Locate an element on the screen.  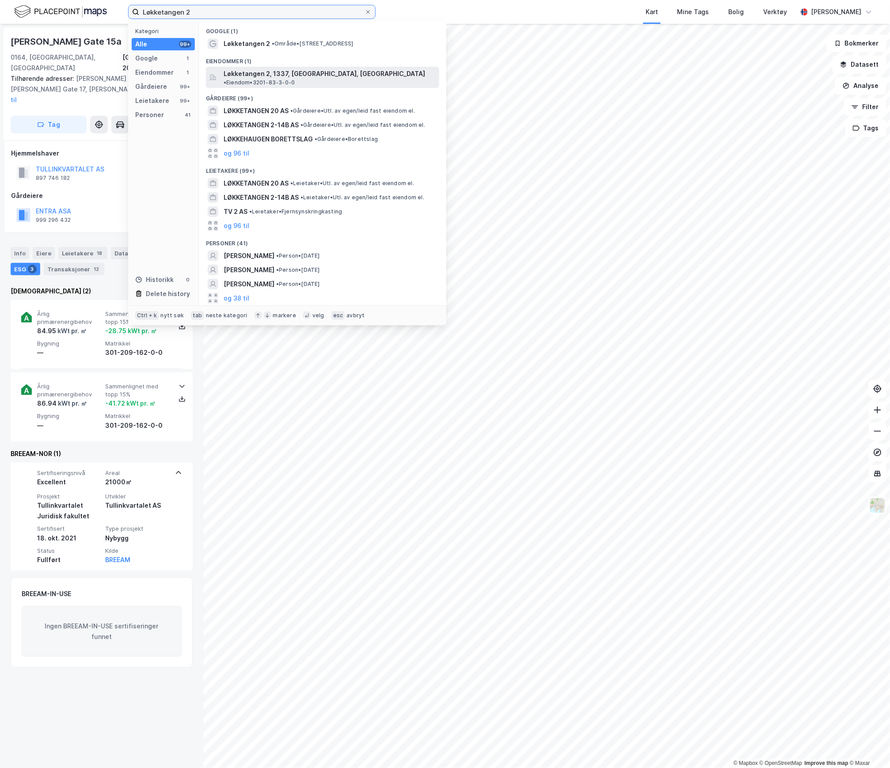
span: Prosjekt is located at coordinates (69, 496).